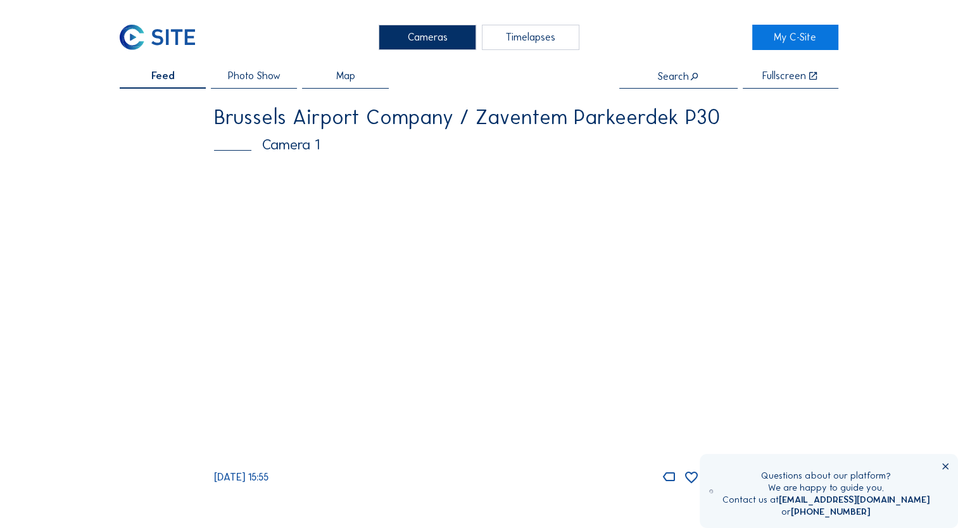 This screenshot has width=958, height=528. I want to click on div: Timelapses, so click(530, 37).